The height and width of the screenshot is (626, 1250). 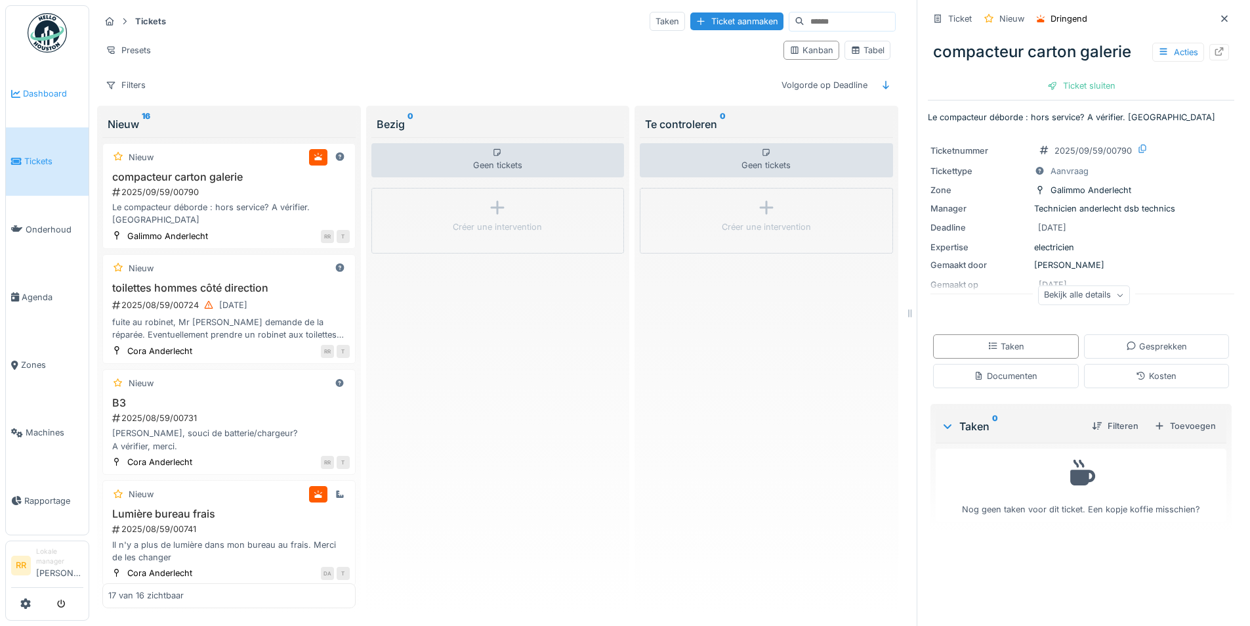 What do you see at coordinates (1070, 171) in the screenshot?
I see `div: Aanvraag` at bounding box center [1070, 171].